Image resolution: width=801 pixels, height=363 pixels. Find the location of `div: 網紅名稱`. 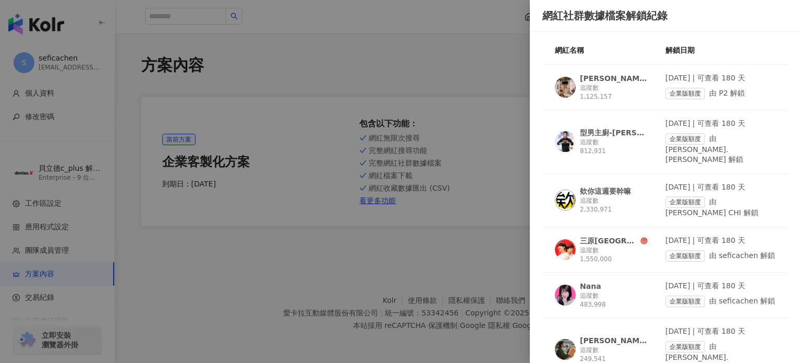

div: 網紅名稱 is located at coordinates (610, 50).